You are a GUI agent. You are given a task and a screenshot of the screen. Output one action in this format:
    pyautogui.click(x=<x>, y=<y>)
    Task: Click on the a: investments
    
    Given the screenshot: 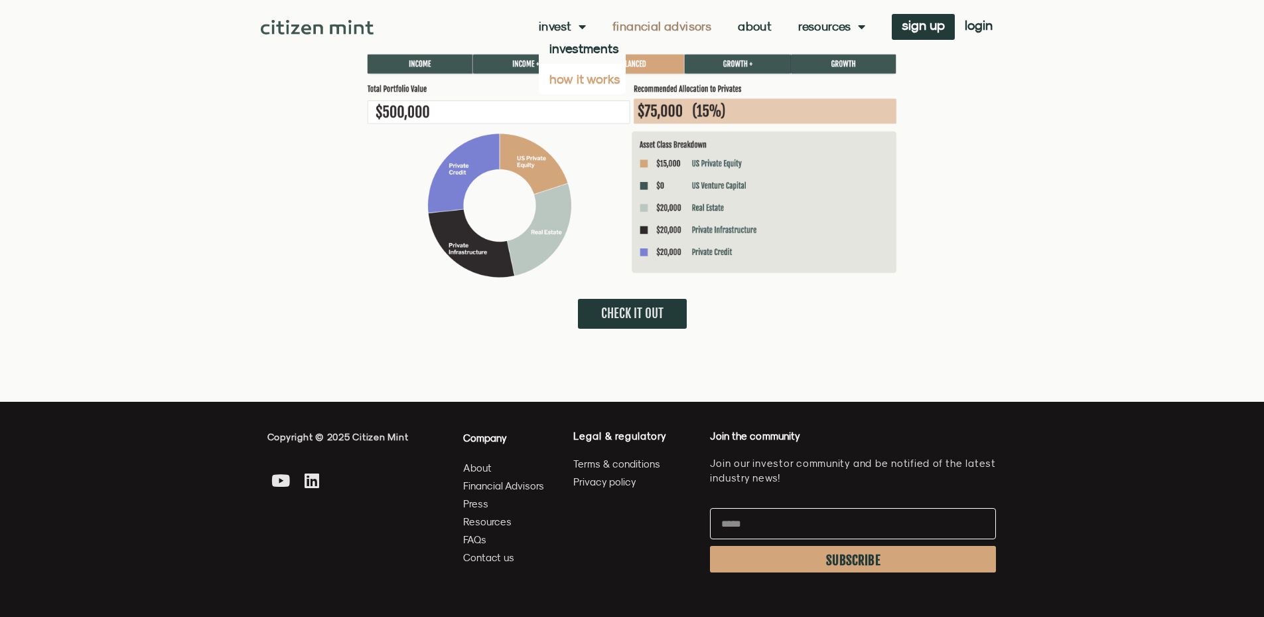 What is the action you would take?
    pyautogui.click(x=582, y=48)
    